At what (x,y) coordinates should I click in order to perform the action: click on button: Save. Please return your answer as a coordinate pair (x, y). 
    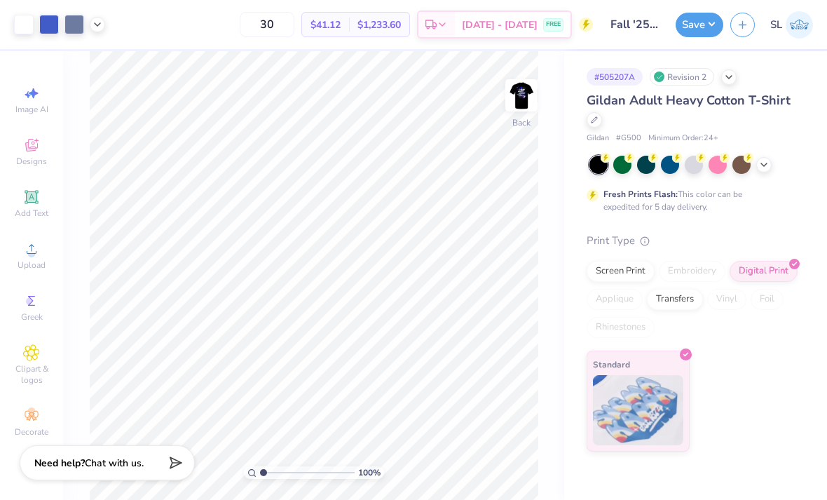
    Looking at the image, I should click on (700, 25).